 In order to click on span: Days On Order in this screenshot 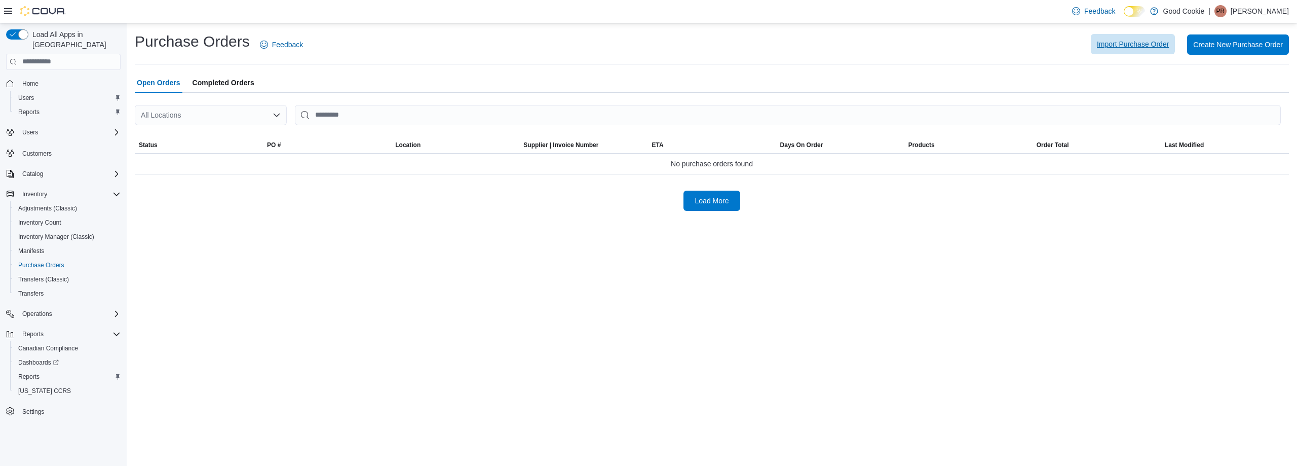, I will do `click(801, 145)`.